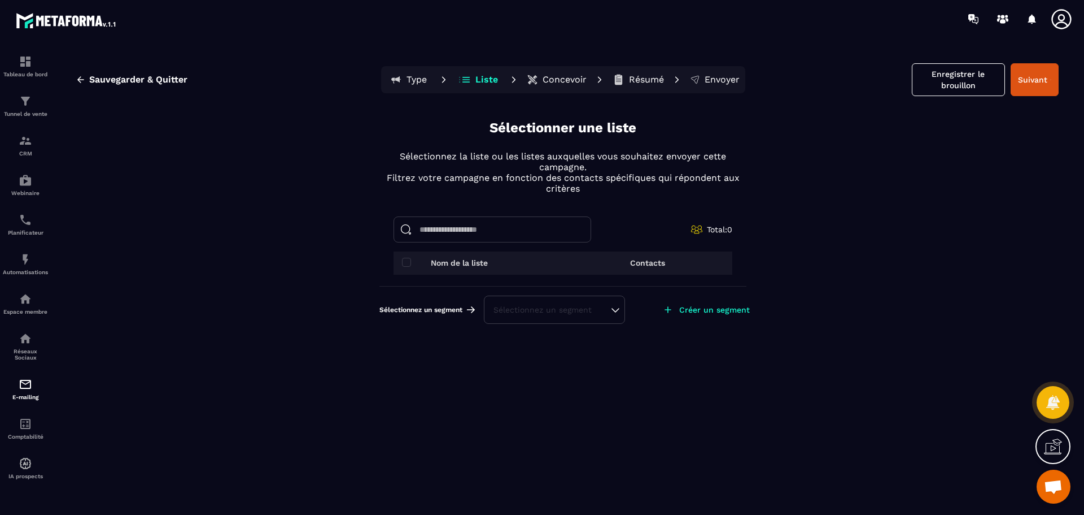  I want to click on a: automationsautomationsAutomatisations, so click(25, 264).